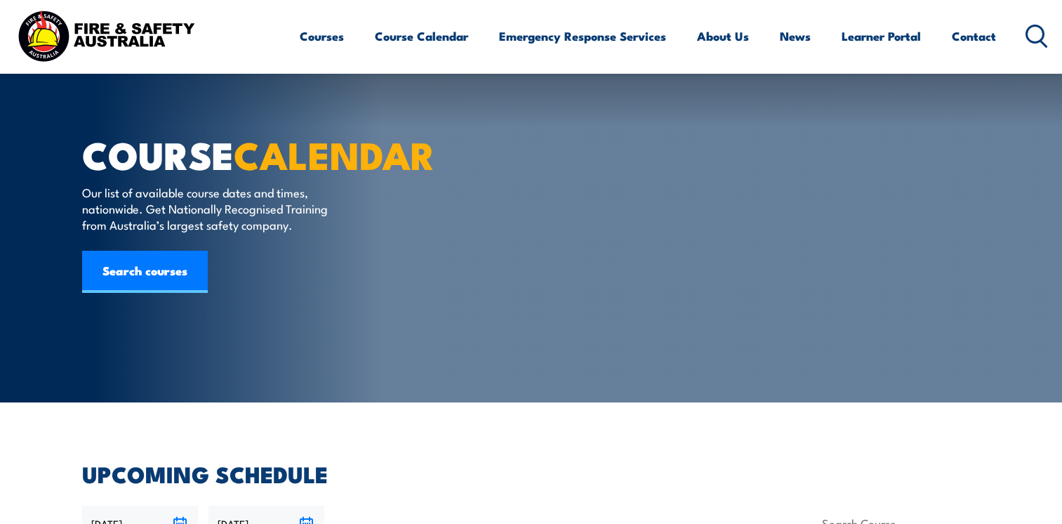 This screenshot has height=524, width=1062. What do you see at coordinates (796, 36) in the screenshot?
I see `a: News` at bounding box center [796, 36].